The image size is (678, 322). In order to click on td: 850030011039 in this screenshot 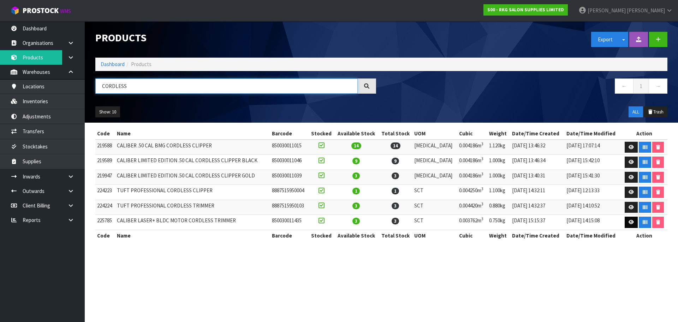, I will do `click(289, 177)`.